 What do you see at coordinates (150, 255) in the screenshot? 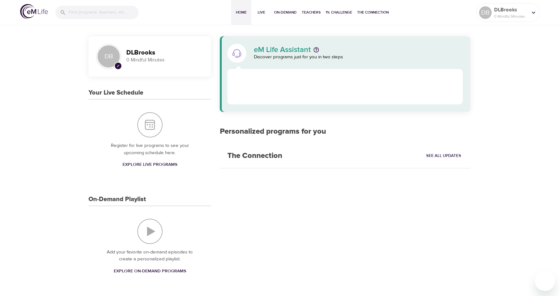
I see `p: Add your favorite on-demand episodes to create a personalized playlist.` at bounding box center [150, 255].